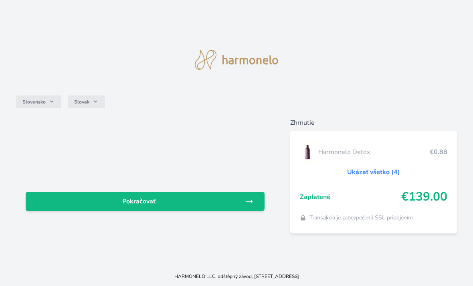 The height and width of the screenshot is (286, 473). Describe the element at coordinates (236, 60) in the screenshot. I see `img: logo.svg` at that location.